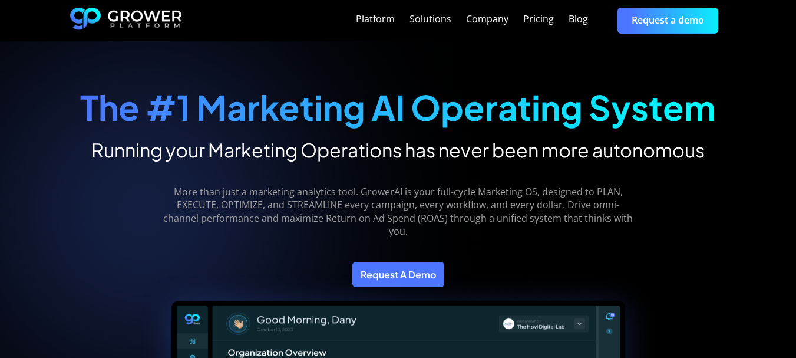  What do you see at coordinates (375, 19) in the screenshot?
I see `a: Platform` at bounding box center [375, 19].